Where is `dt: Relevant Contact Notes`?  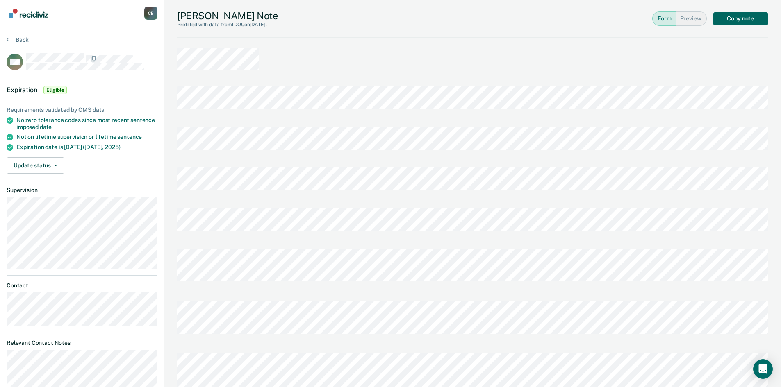
dt: Relevant Contact Notes is located at coordinates (82, 343).